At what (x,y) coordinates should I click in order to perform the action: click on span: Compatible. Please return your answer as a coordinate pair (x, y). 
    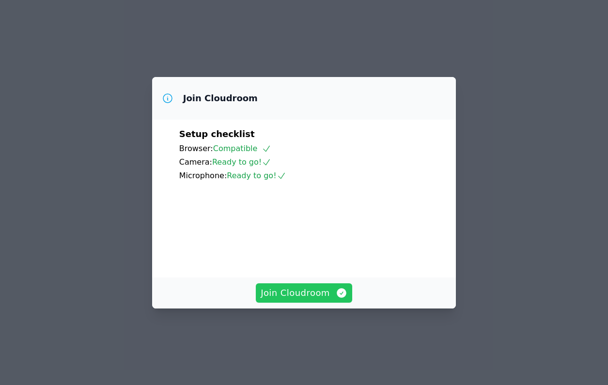
    Looking at the image, I should click on (242, 148).